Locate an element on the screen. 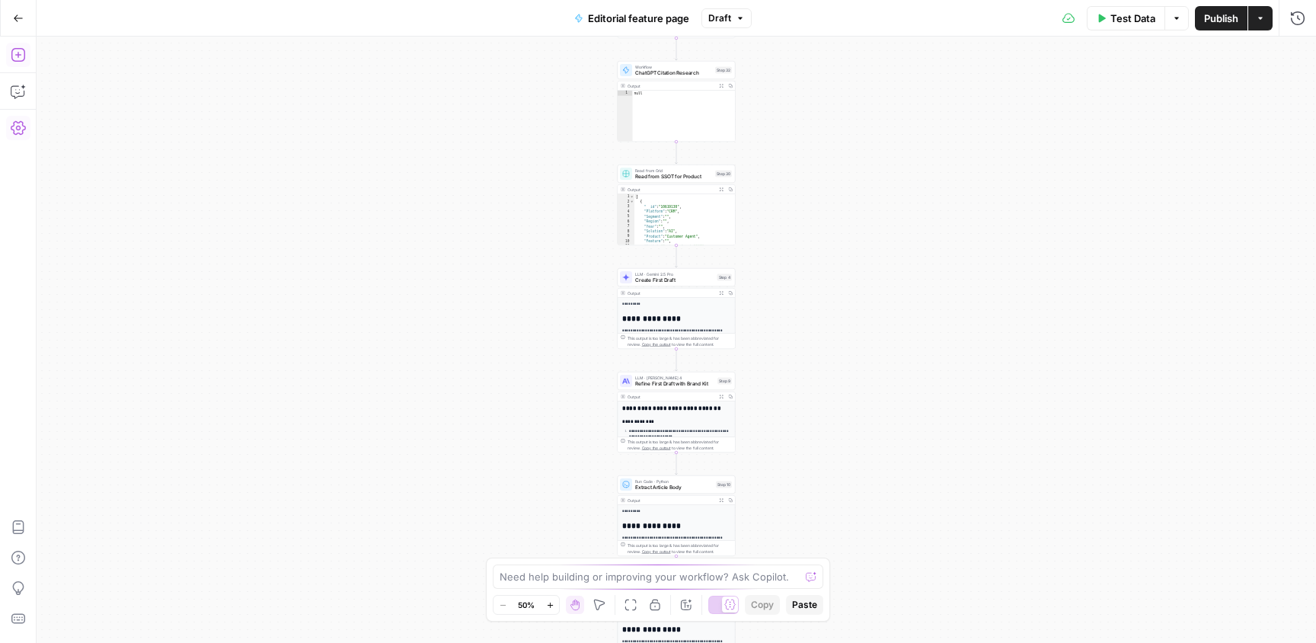 The height and width of the screenshot is (643, 1316). button: Paste is located at coordinates (804, 604).